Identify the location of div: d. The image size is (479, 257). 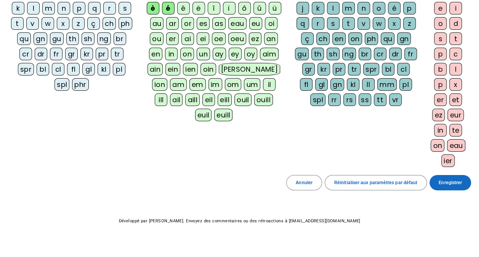
(456, 23).